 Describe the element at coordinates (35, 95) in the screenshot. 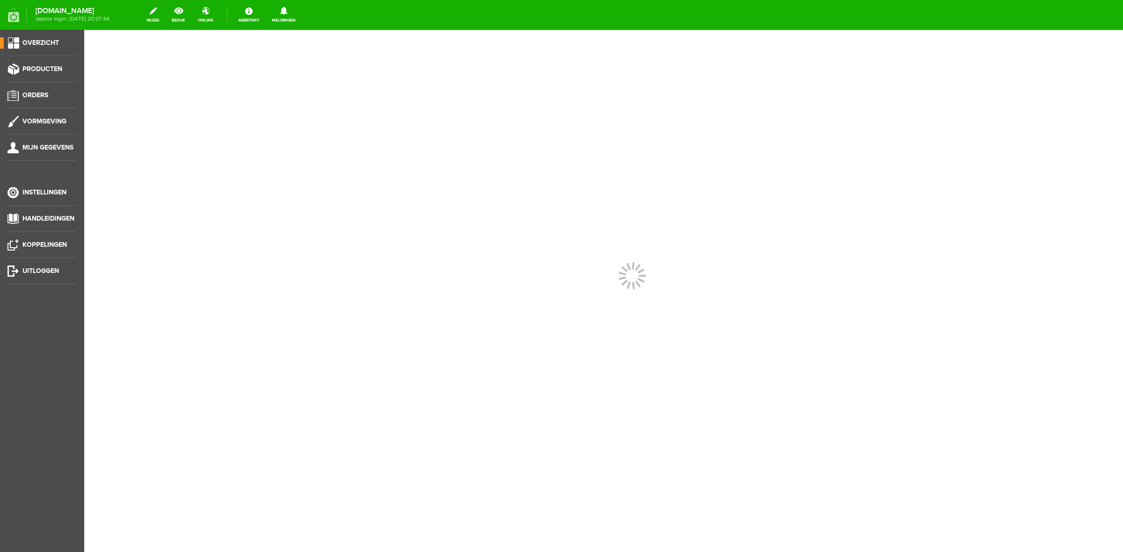

I see `span: Orders` at that location.